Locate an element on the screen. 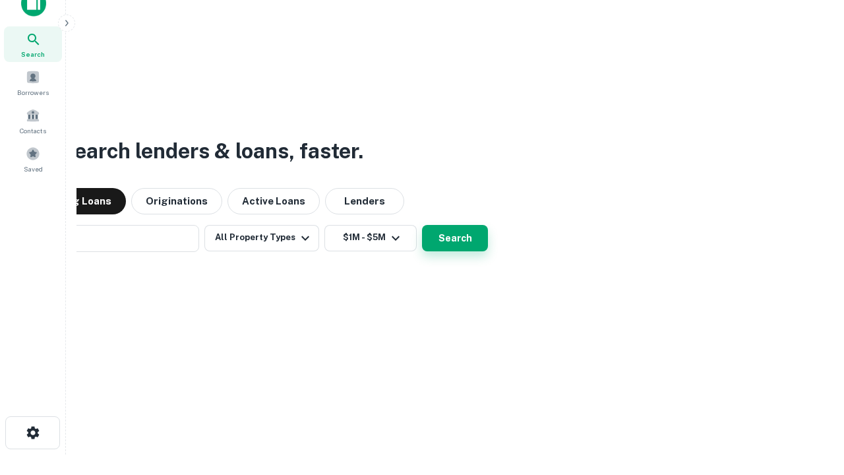  button: All Property Types is located at coordinates (262, 238).